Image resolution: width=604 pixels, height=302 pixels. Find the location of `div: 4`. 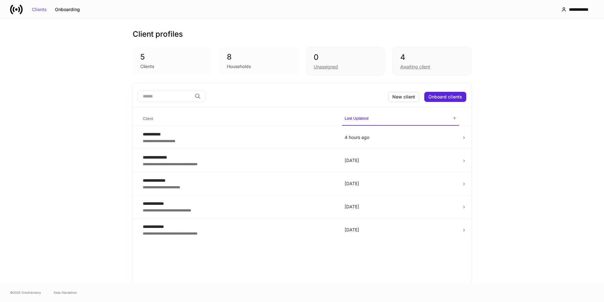

div: 4 is located at coordinates (432, 57).